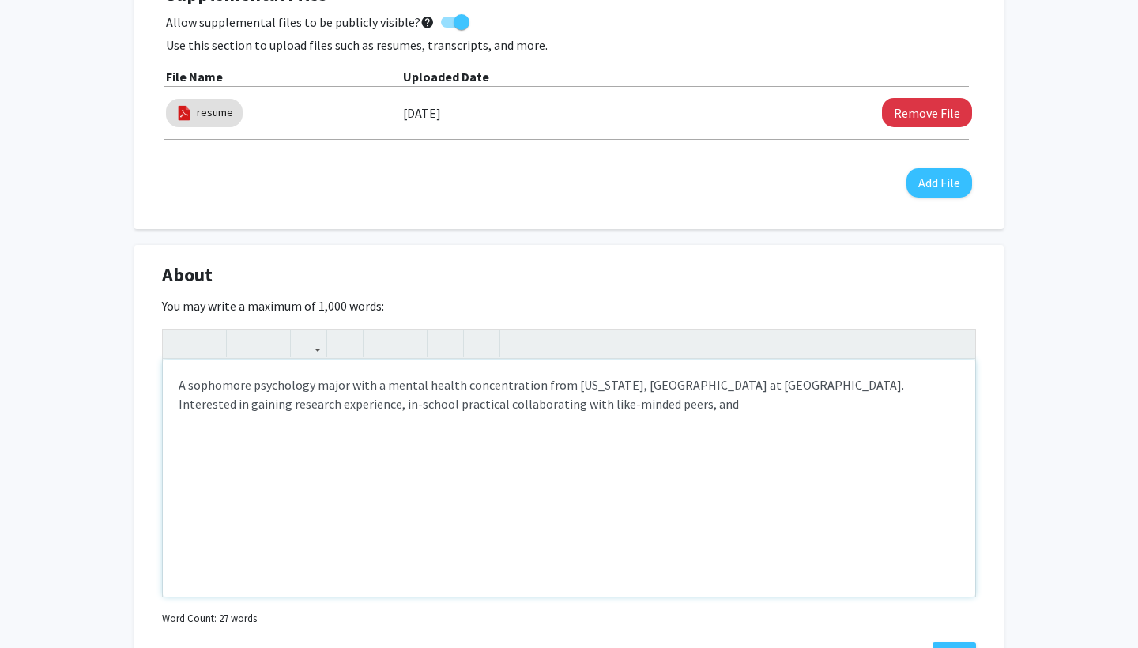  I want to click on button: Remove resume File, so click(927, 112).